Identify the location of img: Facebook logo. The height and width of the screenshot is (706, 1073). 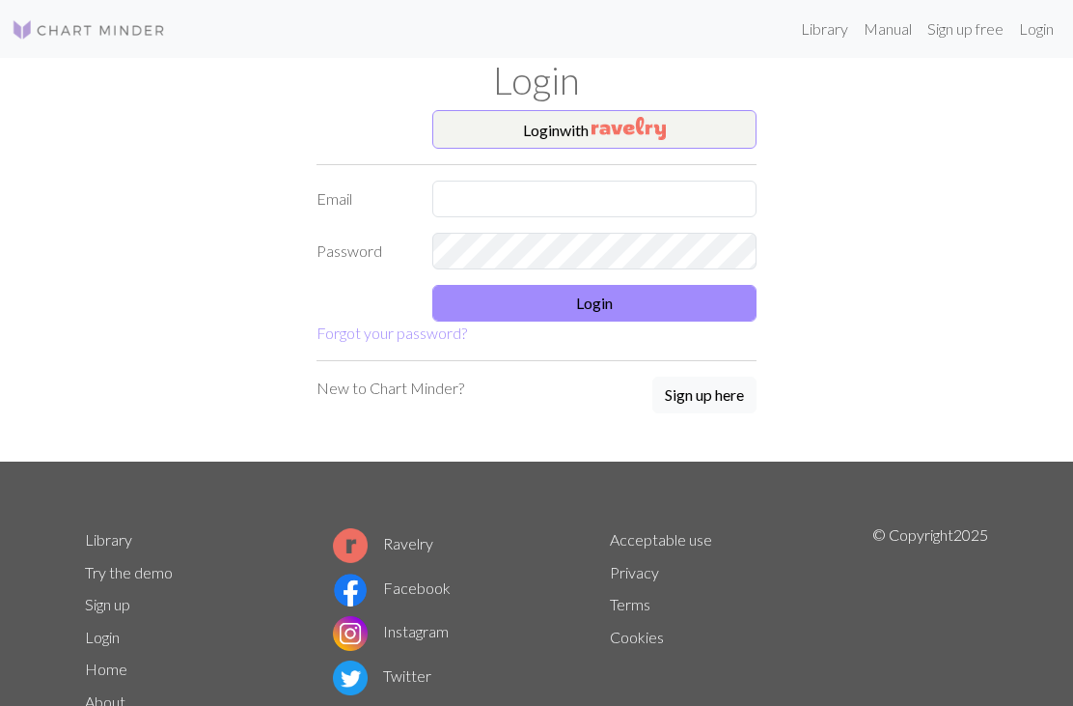
(350, 590).